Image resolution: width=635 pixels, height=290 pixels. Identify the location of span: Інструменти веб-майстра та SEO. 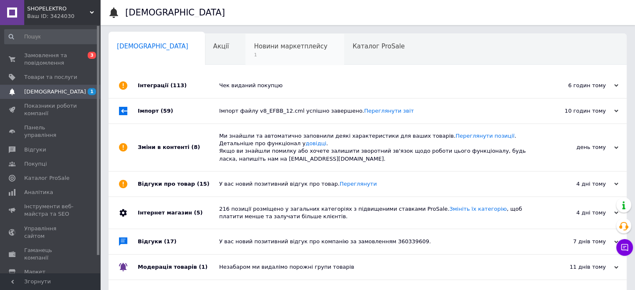
(50, 210).